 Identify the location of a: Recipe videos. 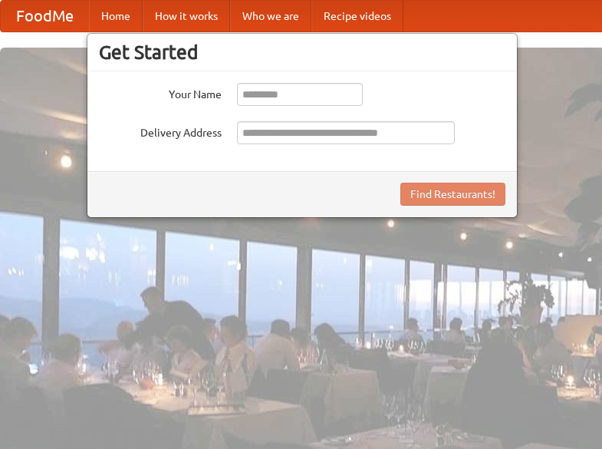
(357, 16).